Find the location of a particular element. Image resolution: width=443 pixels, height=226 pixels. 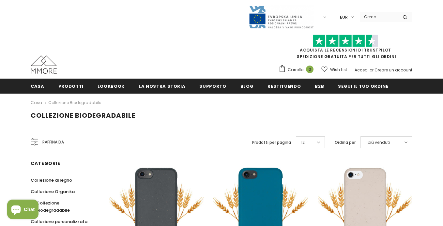

a: Carrello 0 is located at coordinates (297, 70).